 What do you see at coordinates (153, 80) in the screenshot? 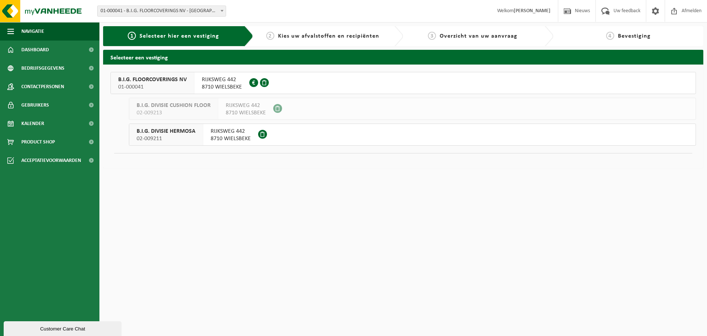
I see `span: B.I.G. FLOORCOVERINGS NV` at bounding box center [153, 80].